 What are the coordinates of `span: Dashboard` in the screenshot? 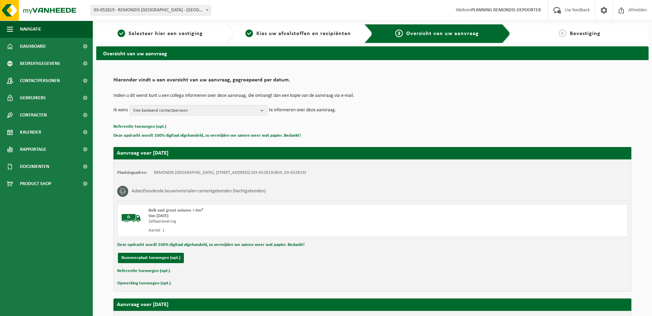 It's located at (33, 46).